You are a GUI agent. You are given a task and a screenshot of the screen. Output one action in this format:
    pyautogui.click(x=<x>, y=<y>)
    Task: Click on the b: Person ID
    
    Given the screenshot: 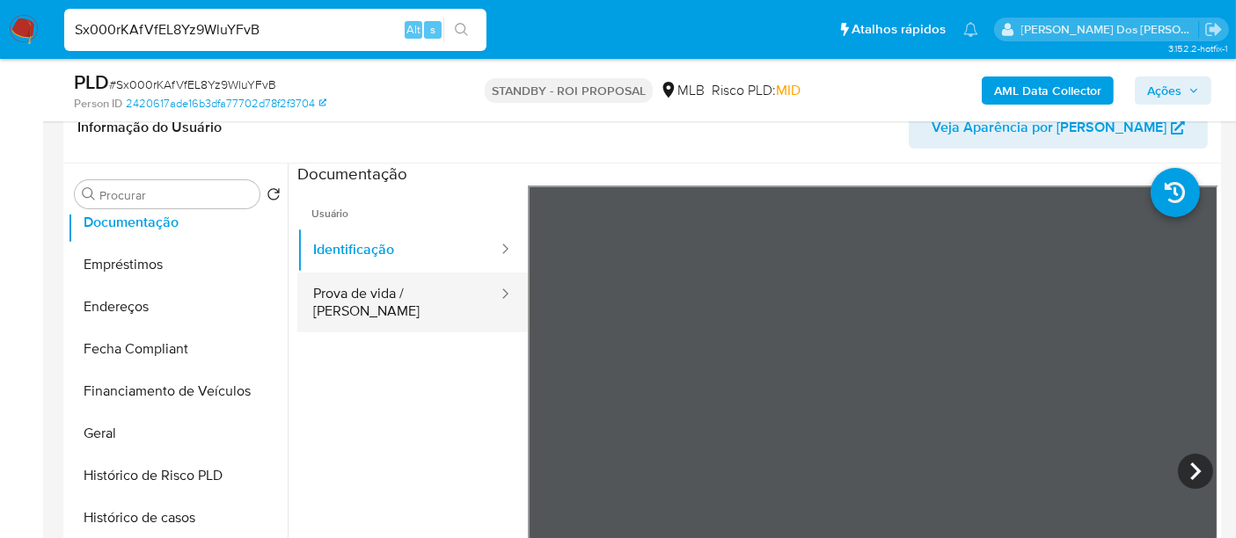 What is the action you would take?
    pyautogui.click(x=98, y=104)
    